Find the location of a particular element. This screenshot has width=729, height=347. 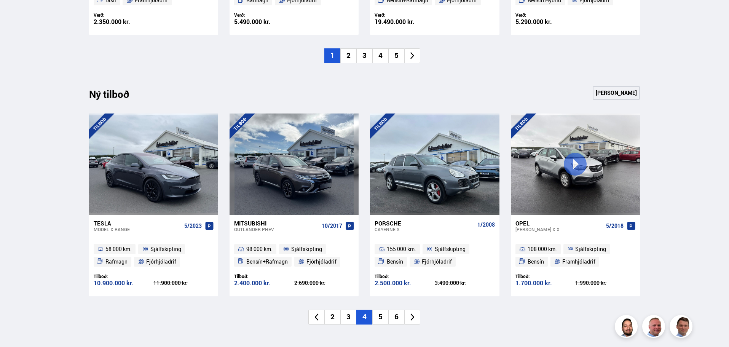

a: Mitsubishi Outlander PHEV 10/2017 98 000 km. Sjálfskipting Bensín+Rafmagn Fjórhjóladrif Tilboð: 2... is located at coordinates (294, 255).